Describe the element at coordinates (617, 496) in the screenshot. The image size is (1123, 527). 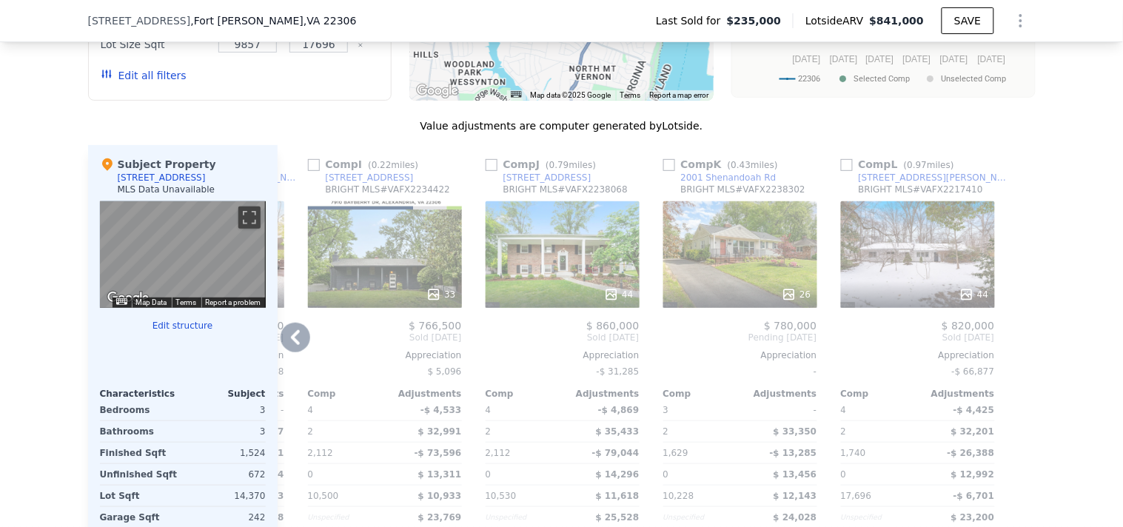
I see `span: $ 11,618` at that location.